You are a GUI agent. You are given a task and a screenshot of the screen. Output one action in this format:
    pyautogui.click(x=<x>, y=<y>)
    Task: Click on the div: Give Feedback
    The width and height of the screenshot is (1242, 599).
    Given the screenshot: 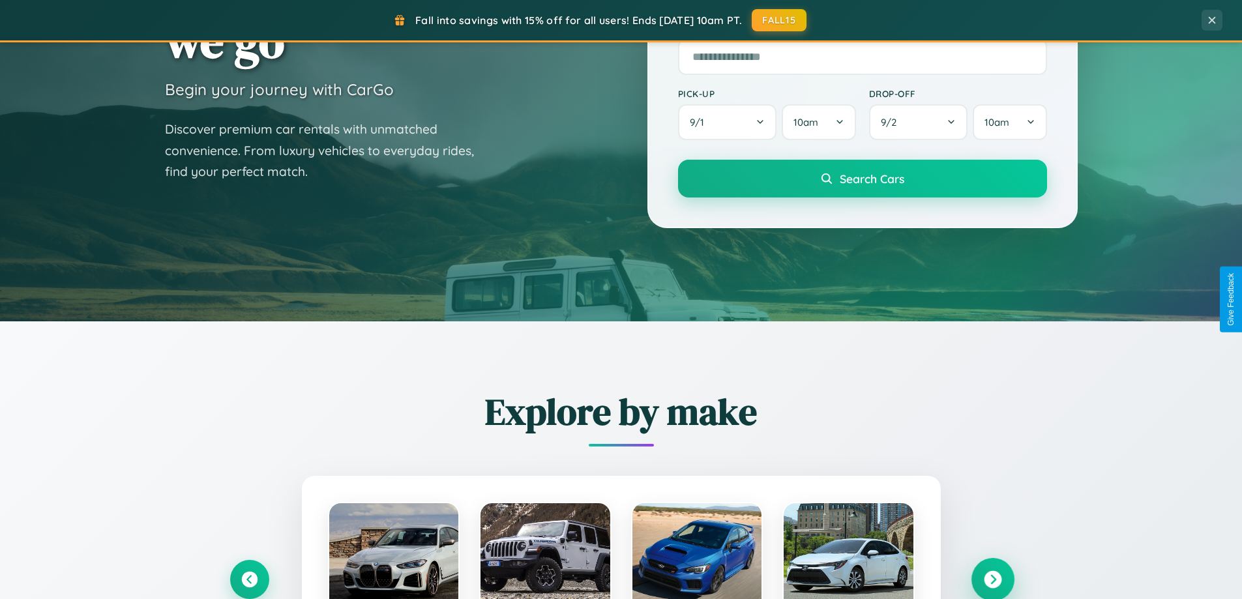 What is the action you would take?
    pyautogui.click(x=1231, y=299)
    